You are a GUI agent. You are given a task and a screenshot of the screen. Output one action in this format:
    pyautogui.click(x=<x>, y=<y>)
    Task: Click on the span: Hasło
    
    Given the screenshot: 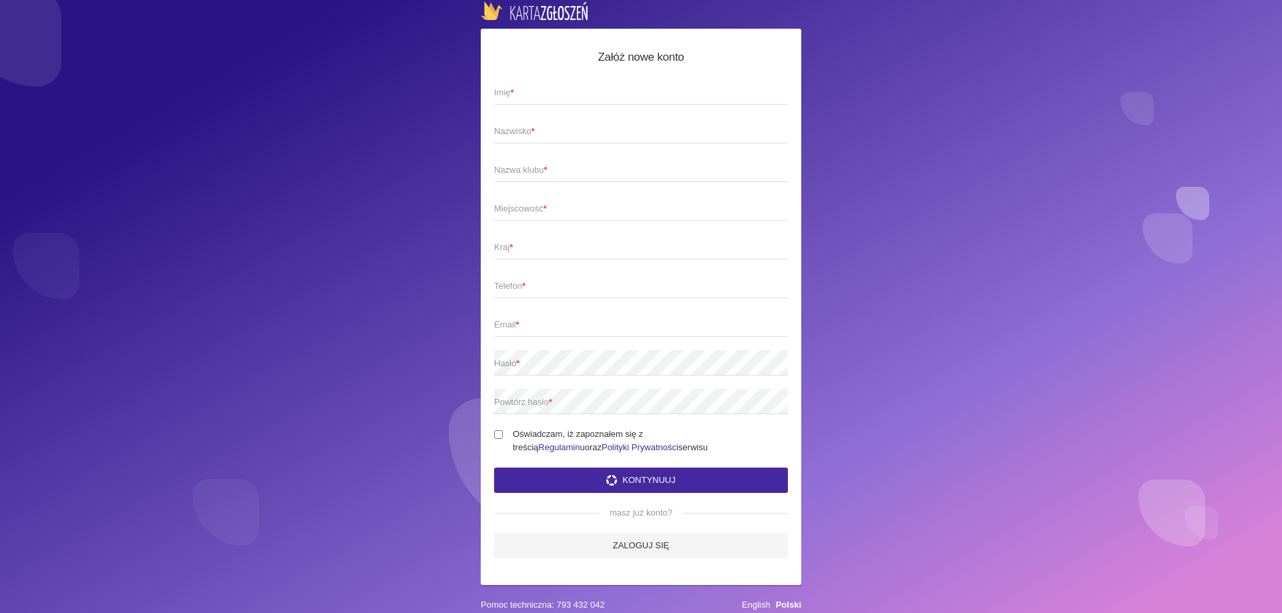 What is the action you would take?
    pyautogui.click(x=634, y=364)
    